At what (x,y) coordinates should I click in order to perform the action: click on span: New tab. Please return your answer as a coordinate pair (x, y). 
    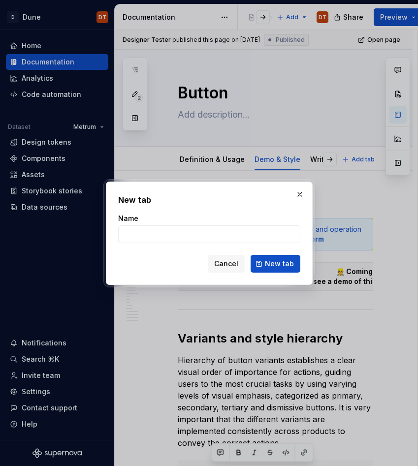
    Looking at the image, I should click on (279, 264).